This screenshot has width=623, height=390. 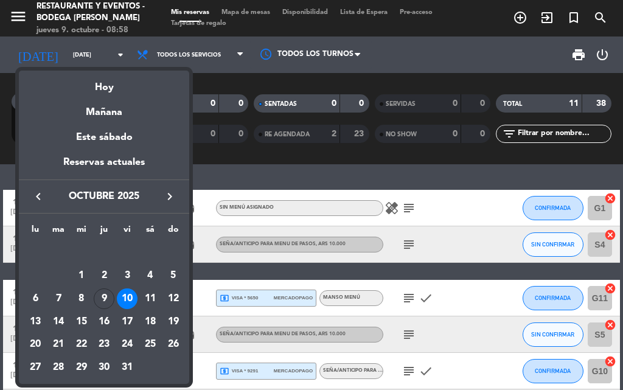 I want to click on td: 5 de octubre de 2025, so click(x=173, y=276).